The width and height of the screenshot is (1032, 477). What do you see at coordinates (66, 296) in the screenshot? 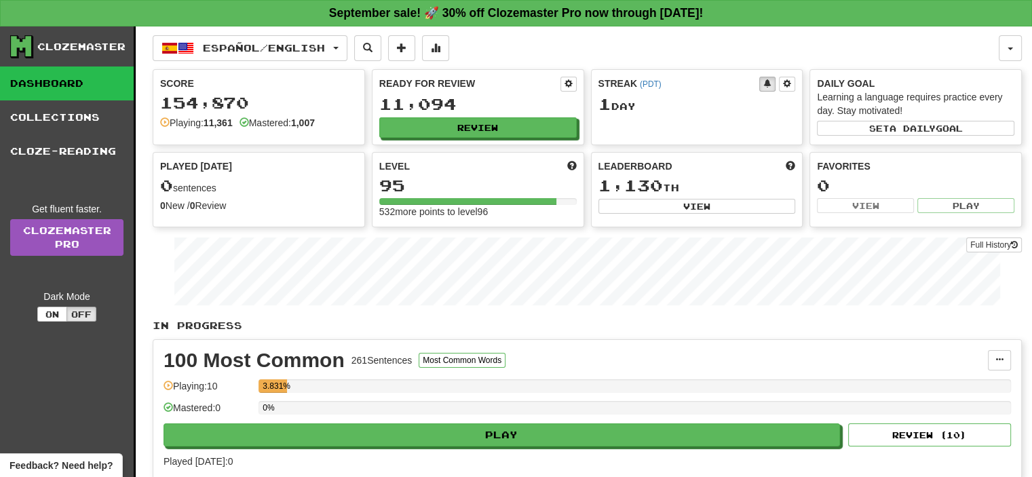
I see `div: Dark Mode` at bounding box center [66, 296].